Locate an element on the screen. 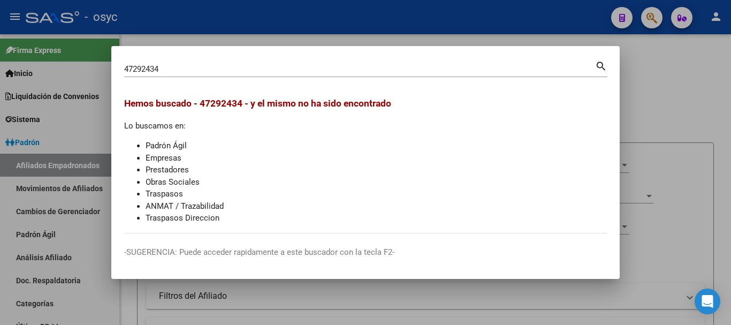 This screenshot has width=731, height=325. p: -SUGERENCIA: Puede acceder rapidamente a este buscador con la tecla F2- is located at coordinates (366, 252).